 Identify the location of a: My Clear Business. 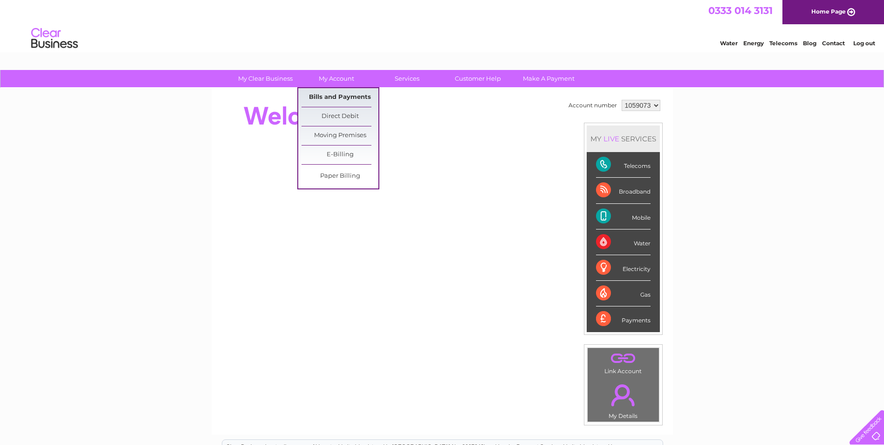
(265, 78).